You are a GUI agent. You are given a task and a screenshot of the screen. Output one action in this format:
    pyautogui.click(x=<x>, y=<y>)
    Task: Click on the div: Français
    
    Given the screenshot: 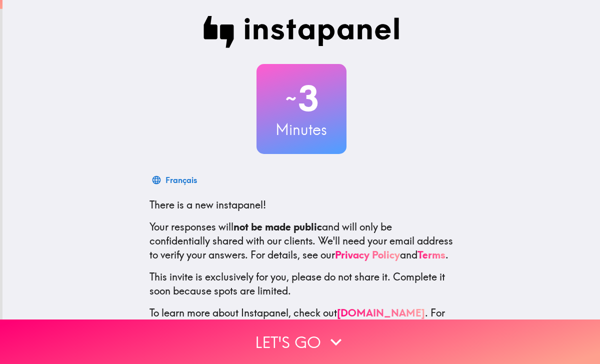 What is the action you would take?
    pyautogui.click(x=181, y=180)
    